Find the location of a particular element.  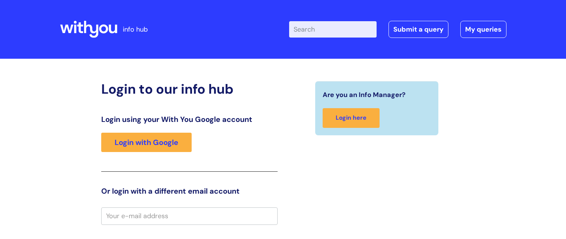

h3: Login using your With You Google account is located at coordinates (189, 119).